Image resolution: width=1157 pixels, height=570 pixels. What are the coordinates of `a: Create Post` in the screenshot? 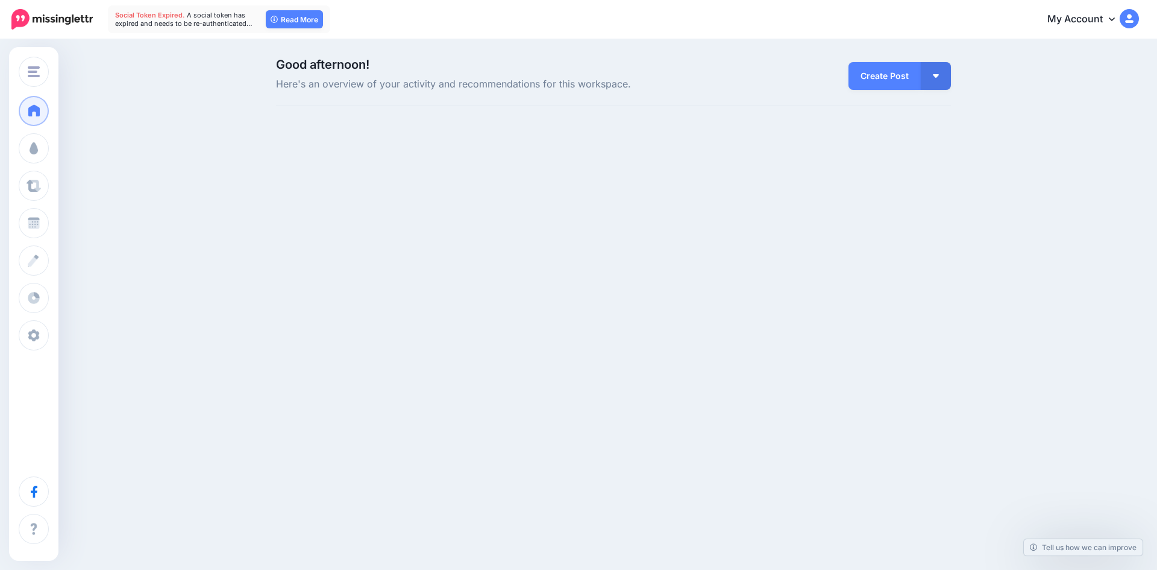 It's located at (885, 76).